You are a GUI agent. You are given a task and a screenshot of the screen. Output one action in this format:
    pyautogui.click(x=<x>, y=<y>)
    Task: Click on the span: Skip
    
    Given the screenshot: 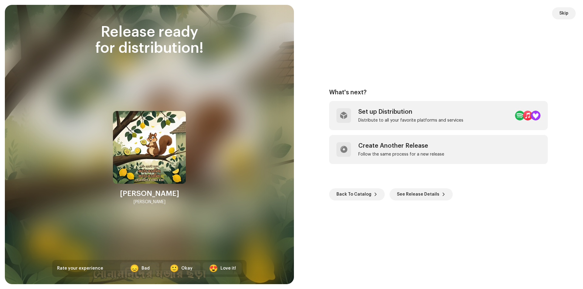 What is the action you would take?
    pyautogui.click(x=564, y=13)
    